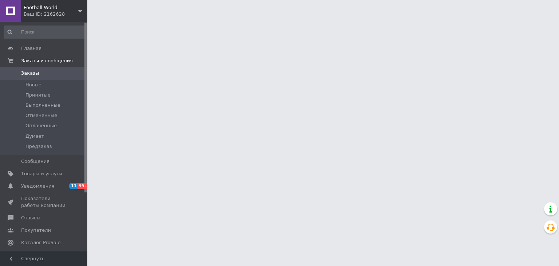 The width and height of the screenshot is (559, 266). What do you see at coordinates (41, 126) in the screenshot?
I see `span: Оплаченные` at bounding box center [41, 126].